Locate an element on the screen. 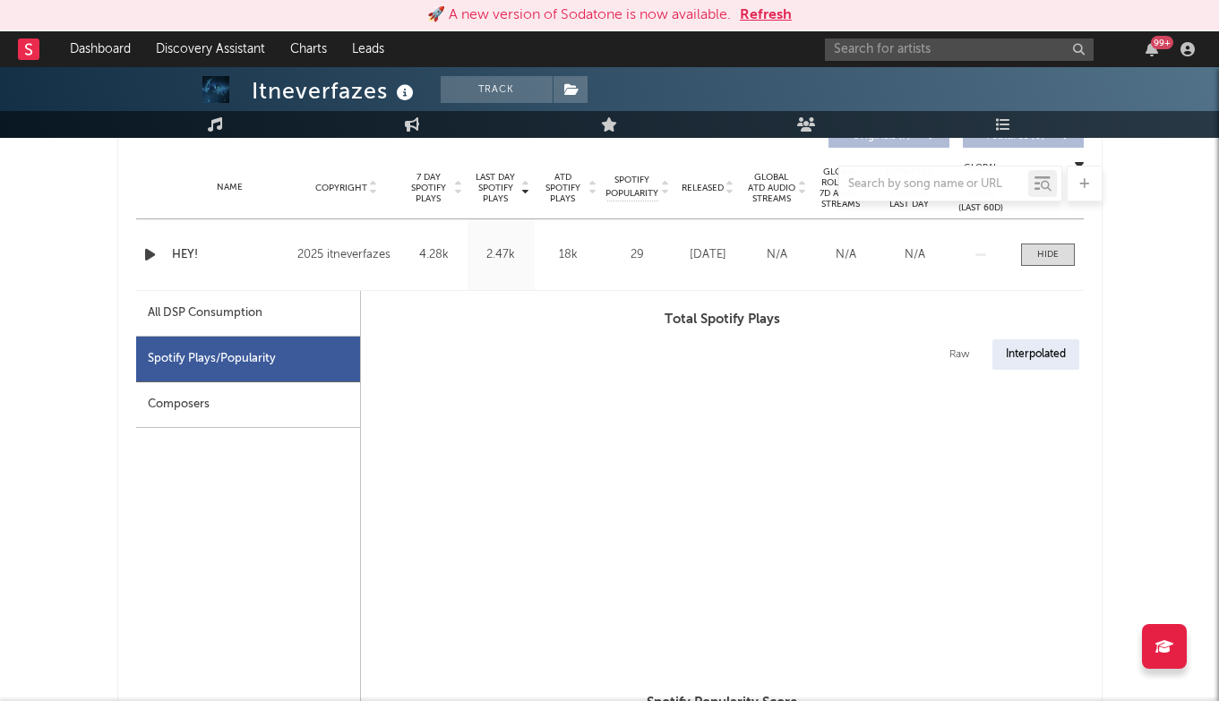  a: HEY! is located at coordinates (230, 255).